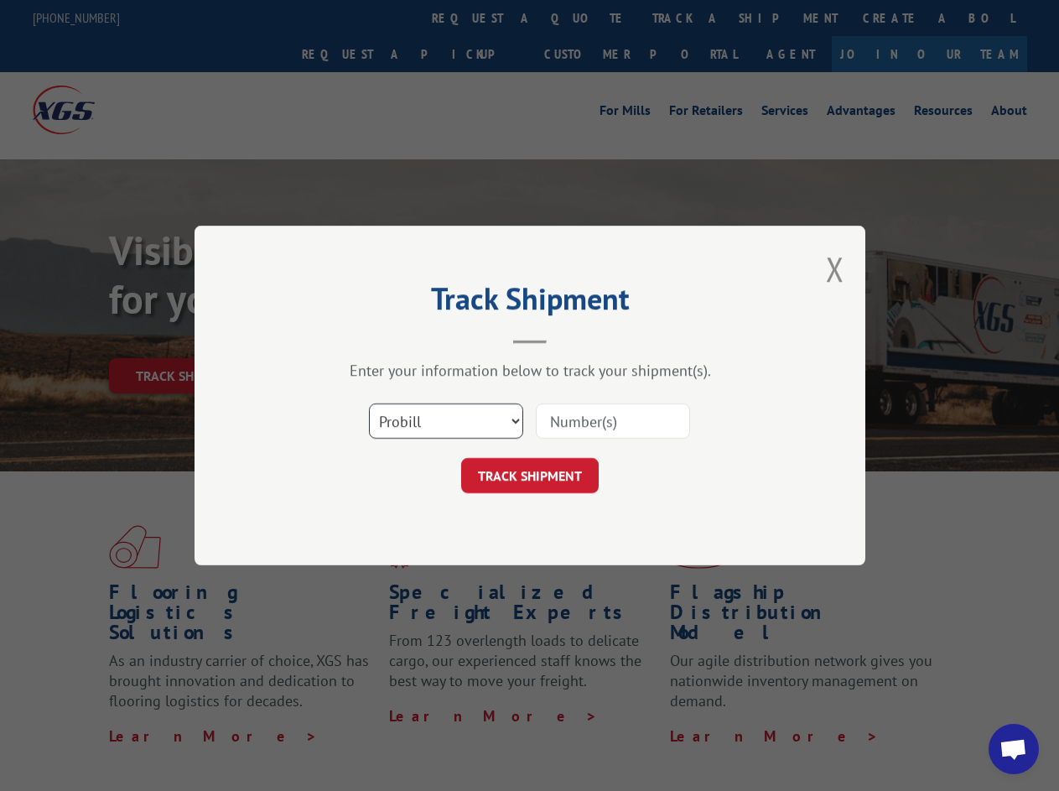 This screenshot has width=1059, height=791. I want to click on input: Number(s), so click(613, 421).